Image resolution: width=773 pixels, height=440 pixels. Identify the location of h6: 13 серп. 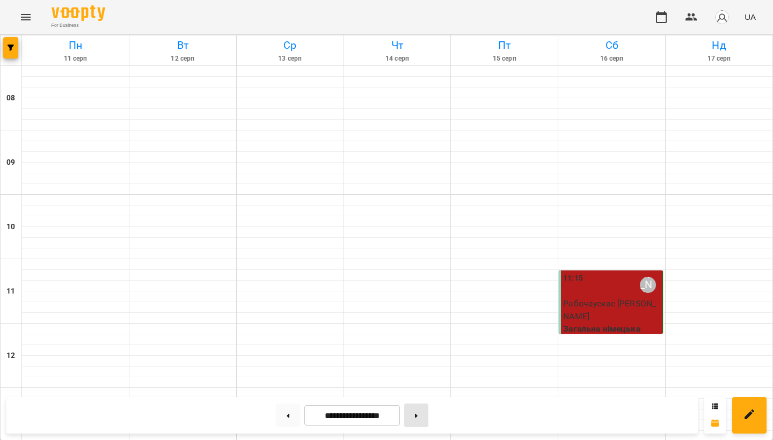
(290, 59).